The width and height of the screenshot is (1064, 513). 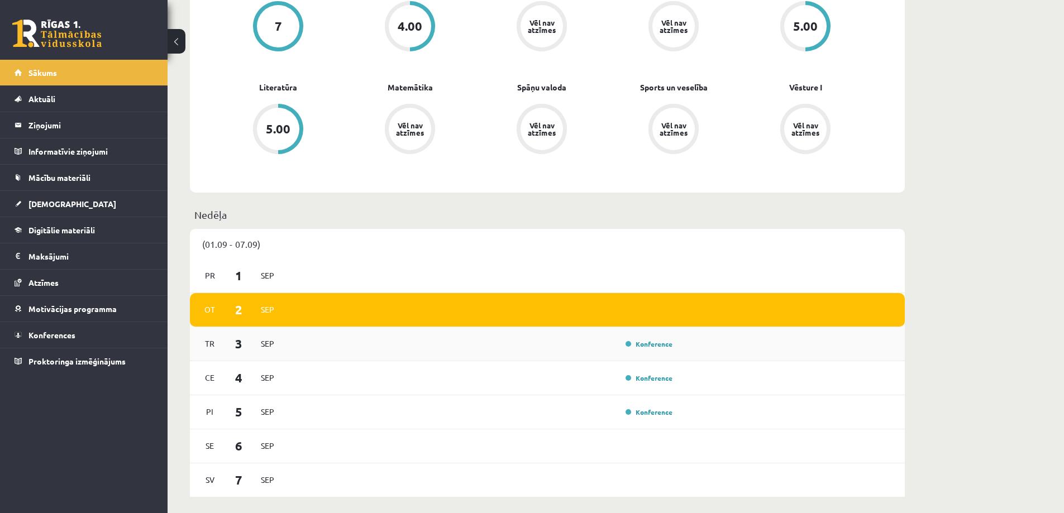 I want to click on span: Se, so click(x=210, y=446).